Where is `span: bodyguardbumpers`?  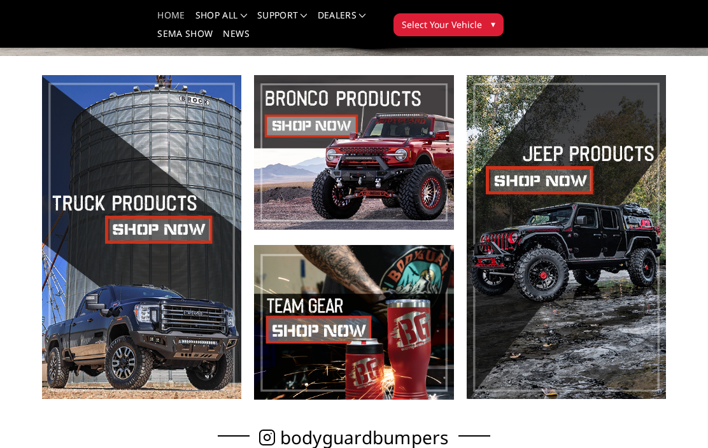 span: bodyguardbumpers is located at coordinates (364, 438).